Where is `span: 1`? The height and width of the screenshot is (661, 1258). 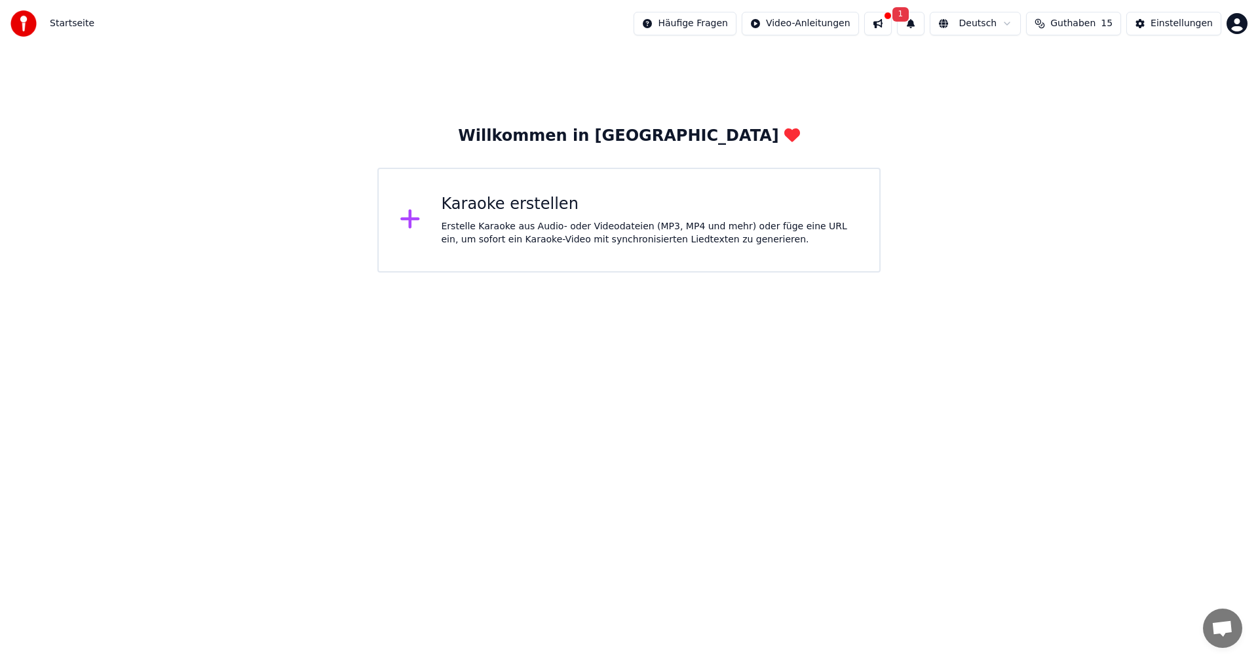 span: 1 is located at coordinates (901, 14).